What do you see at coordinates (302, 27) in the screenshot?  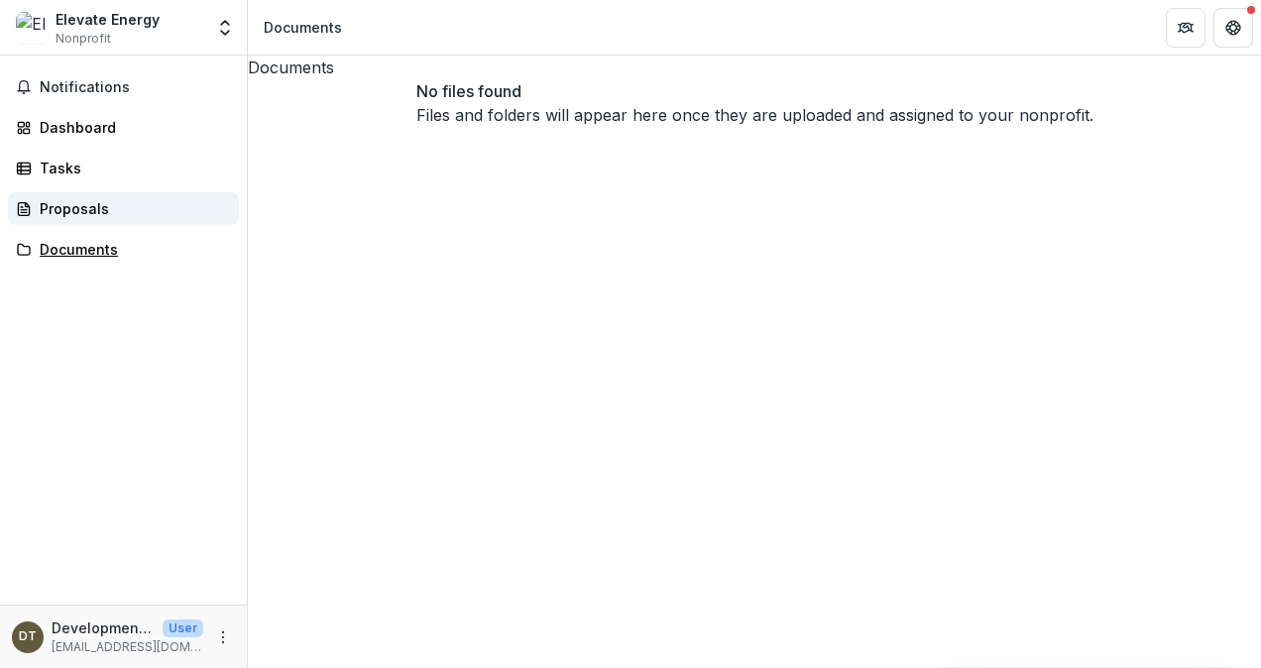 I see `nav: breadcrumb` at bounding box center [302, 27].